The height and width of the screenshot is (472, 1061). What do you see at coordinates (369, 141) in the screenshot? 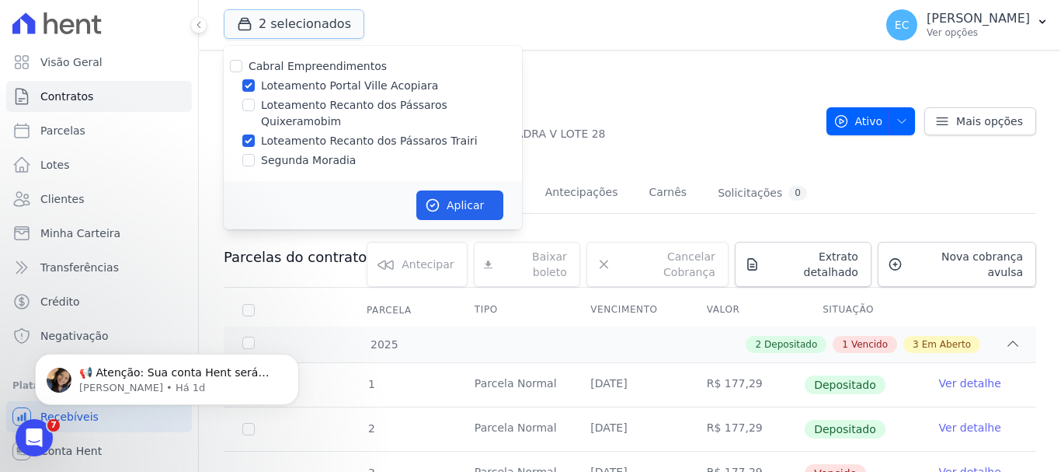
I see `label: Loteamento Recanto dos Pássaros Trairi` at bounding box center [369, 141].